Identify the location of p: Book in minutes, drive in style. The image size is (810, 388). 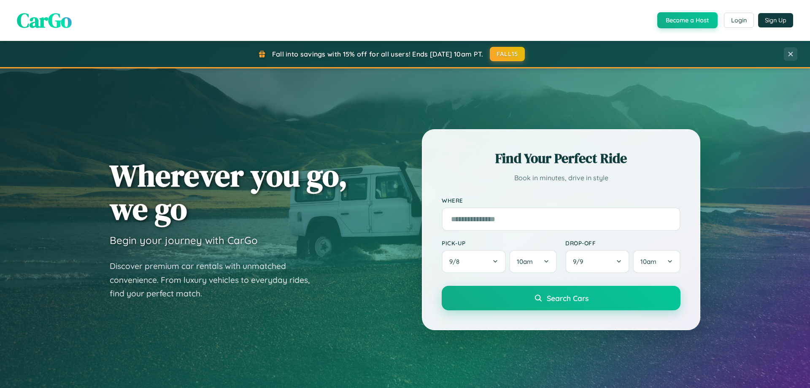
(561, 178).